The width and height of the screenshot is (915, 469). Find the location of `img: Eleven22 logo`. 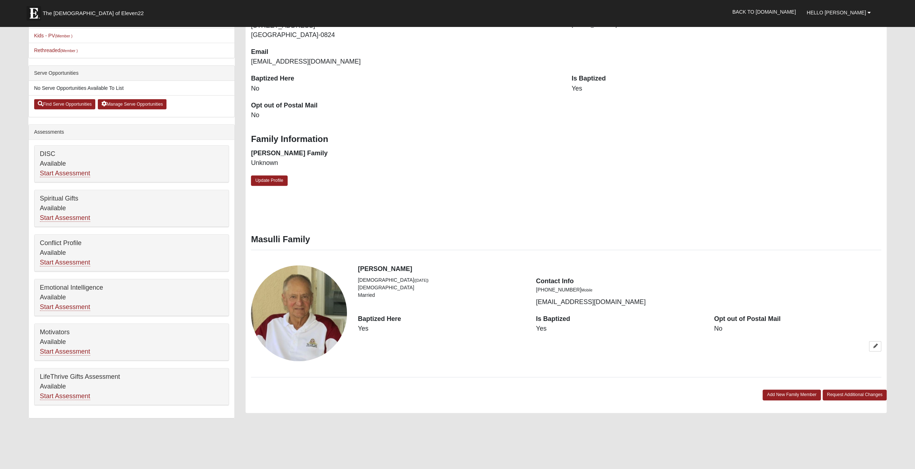

img: Eleven22 logo is located at coordinates (34, 13).